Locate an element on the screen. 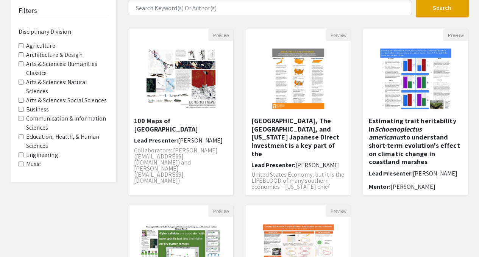 This screenshot has height=257, width=479. label: Business is located at coordinates (38, 110).